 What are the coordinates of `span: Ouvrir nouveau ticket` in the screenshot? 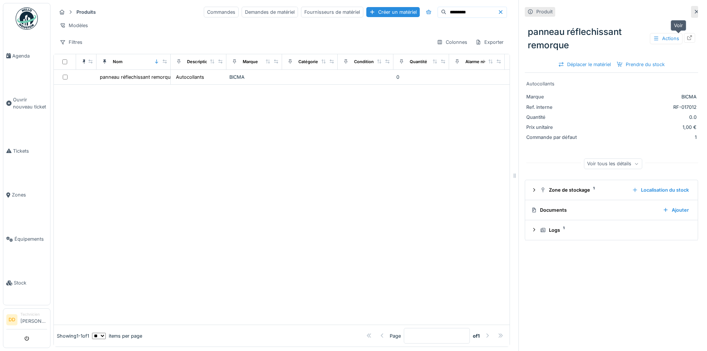 It's located at (30, 103).